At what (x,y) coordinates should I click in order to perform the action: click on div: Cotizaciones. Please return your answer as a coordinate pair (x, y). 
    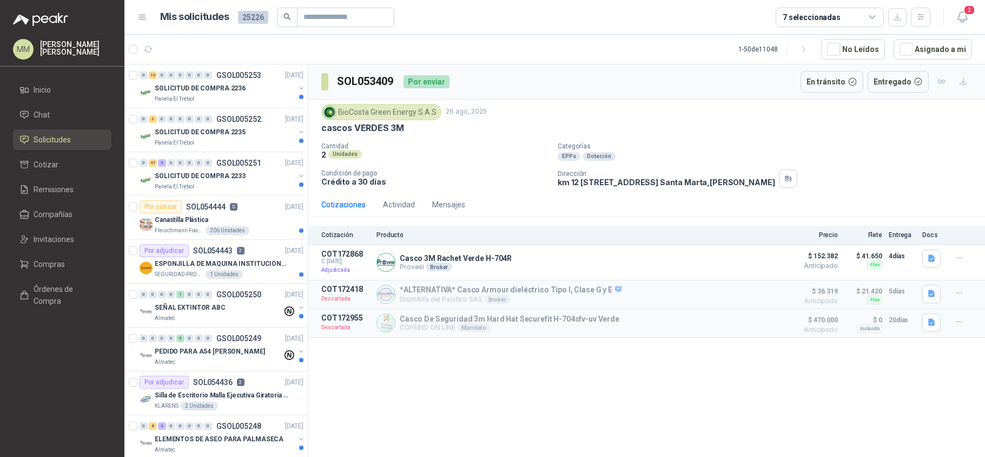
    Looking at the image, I should click on (344, 204).